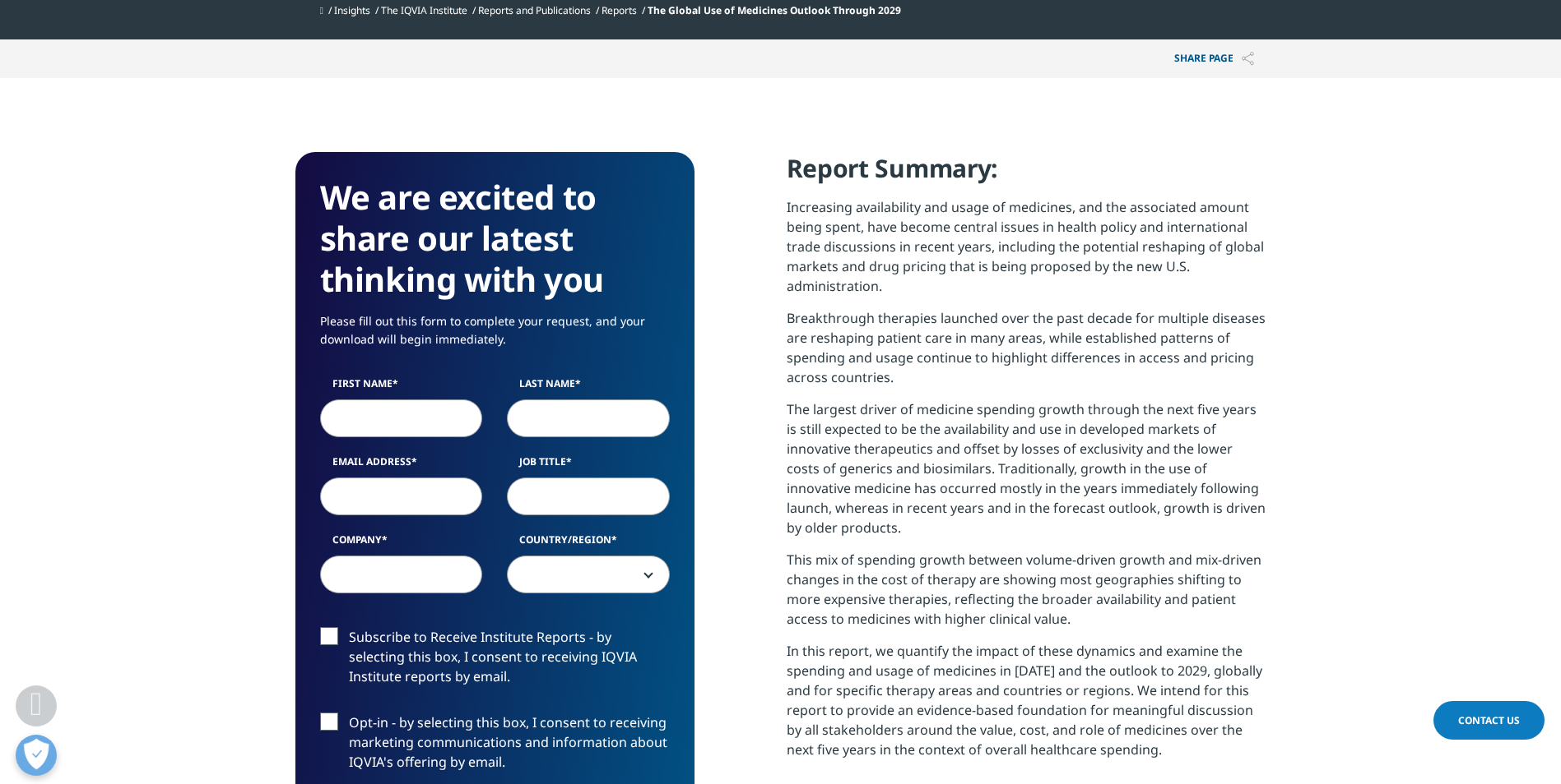  I want to click on label: First Name, so click(401, 388).